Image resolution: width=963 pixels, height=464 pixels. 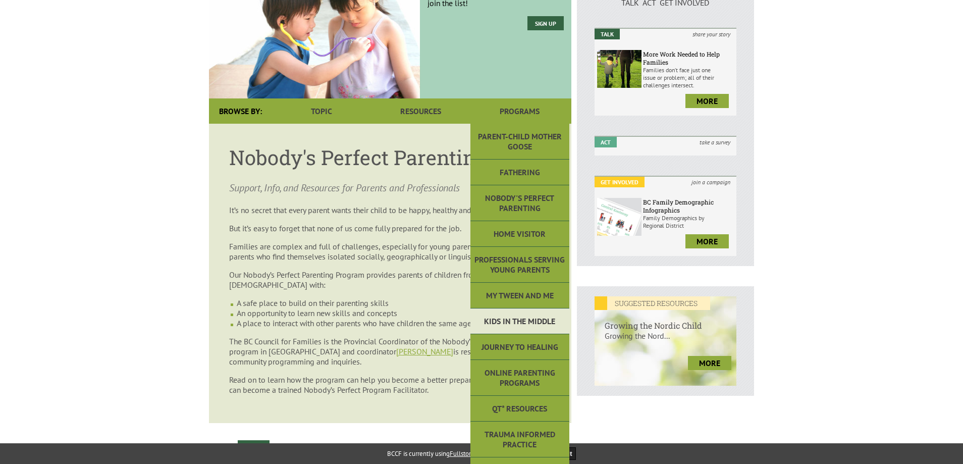 I want to click on a: Home Visitor, so click(x=520, y=234).